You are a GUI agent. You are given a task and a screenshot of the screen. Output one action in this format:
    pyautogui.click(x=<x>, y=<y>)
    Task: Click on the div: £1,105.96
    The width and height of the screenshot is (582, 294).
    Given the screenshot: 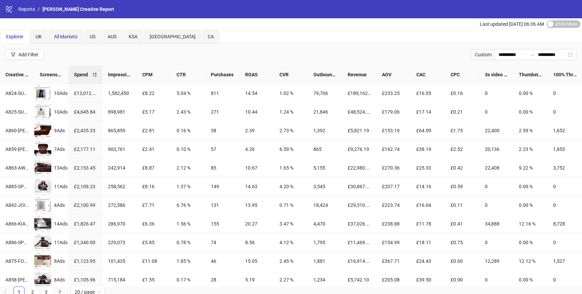 What is the action you would take?
    pyautogui.click(x=86, y=280)
    